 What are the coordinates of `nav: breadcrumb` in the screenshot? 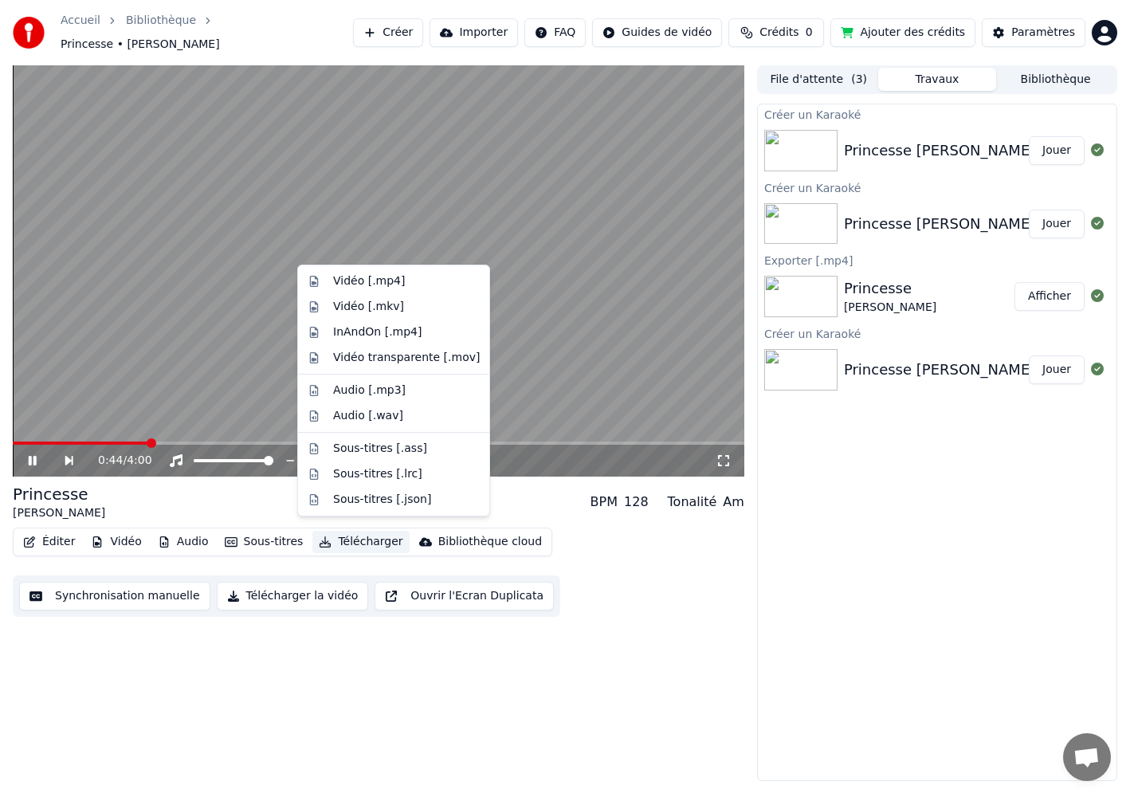 It's located at (206, 33).